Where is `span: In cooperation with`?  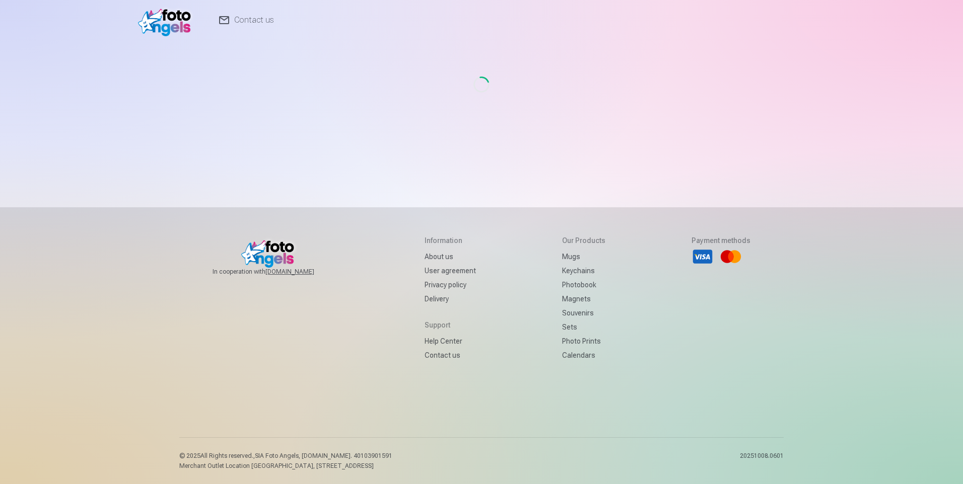
span: In cooperation with is located at coordinates (275, 272).